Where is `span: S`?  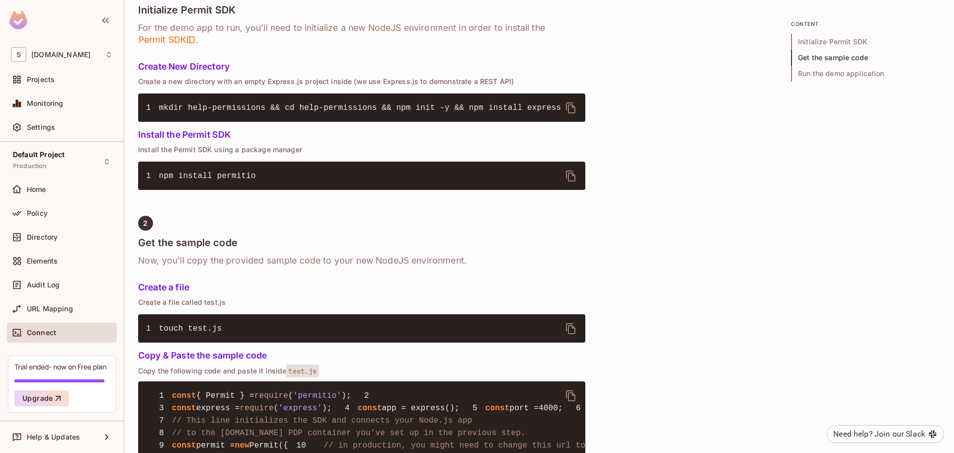 span: S is located at coordinates (18, 54).